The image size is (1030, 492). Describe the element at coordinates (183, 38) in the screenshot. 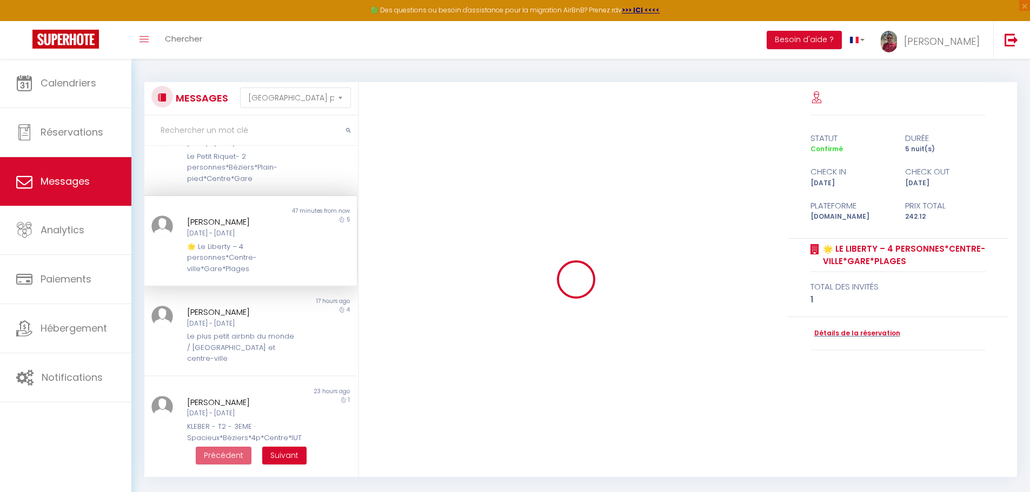

I see `span: Chercher` at that location.